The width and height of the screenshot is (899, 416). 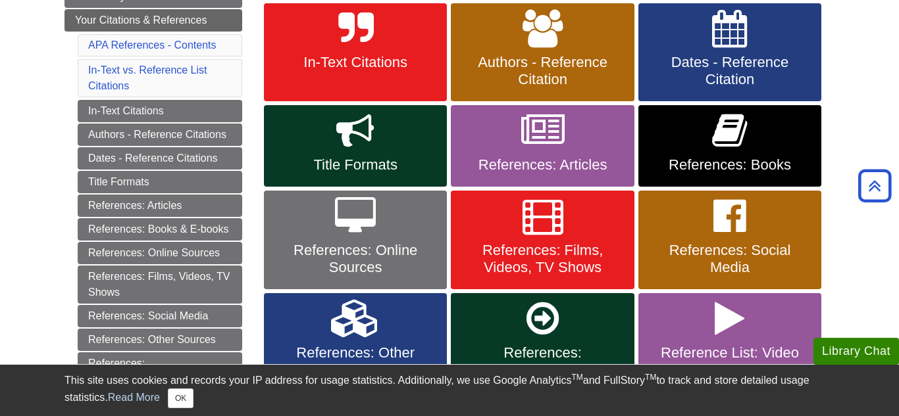 What do you see at coordinates (180, 399) in the screenshot?
I see `button: Close` at bounding box center [180, 399].